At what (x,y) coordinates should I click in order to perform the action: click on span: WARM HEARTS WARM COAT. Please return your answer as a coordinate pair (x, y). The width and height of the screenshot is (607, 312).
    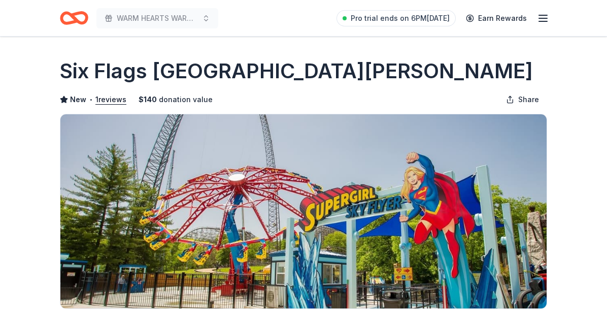
    Looking at the image, I should click on (157, 18).